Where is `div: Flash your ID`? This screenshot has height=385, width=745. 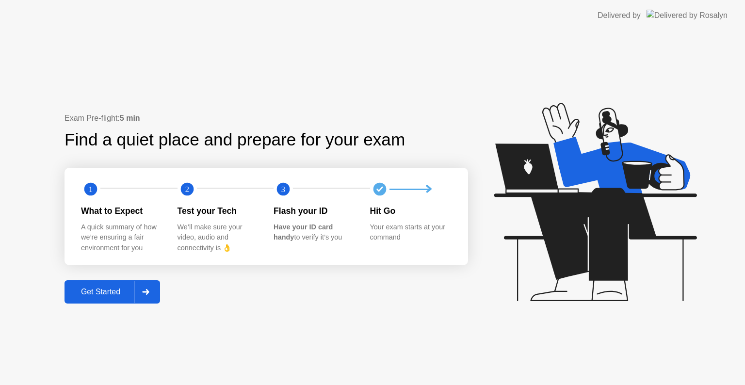
div: Flash your ID is located at coordinates (314, 211).